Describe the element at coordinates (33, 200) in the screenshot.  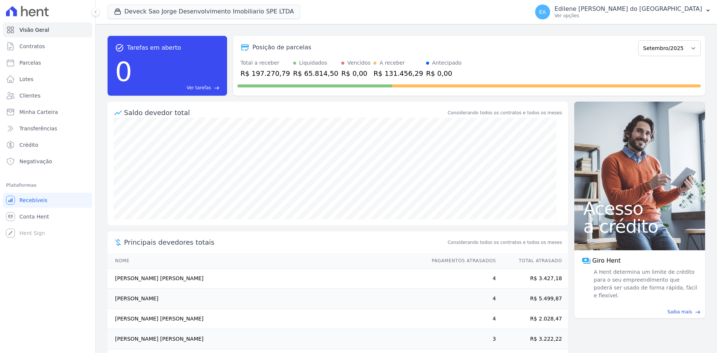
I see `span: Recebíveis` at that location.